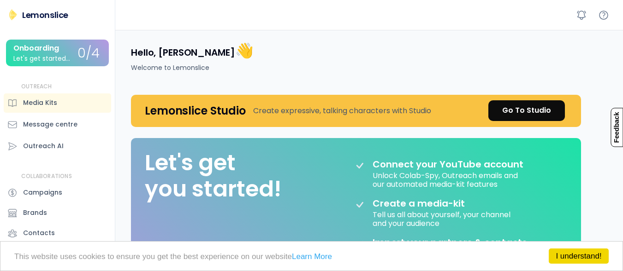  I want to click on div: Go To Studio, so click(526, 111).